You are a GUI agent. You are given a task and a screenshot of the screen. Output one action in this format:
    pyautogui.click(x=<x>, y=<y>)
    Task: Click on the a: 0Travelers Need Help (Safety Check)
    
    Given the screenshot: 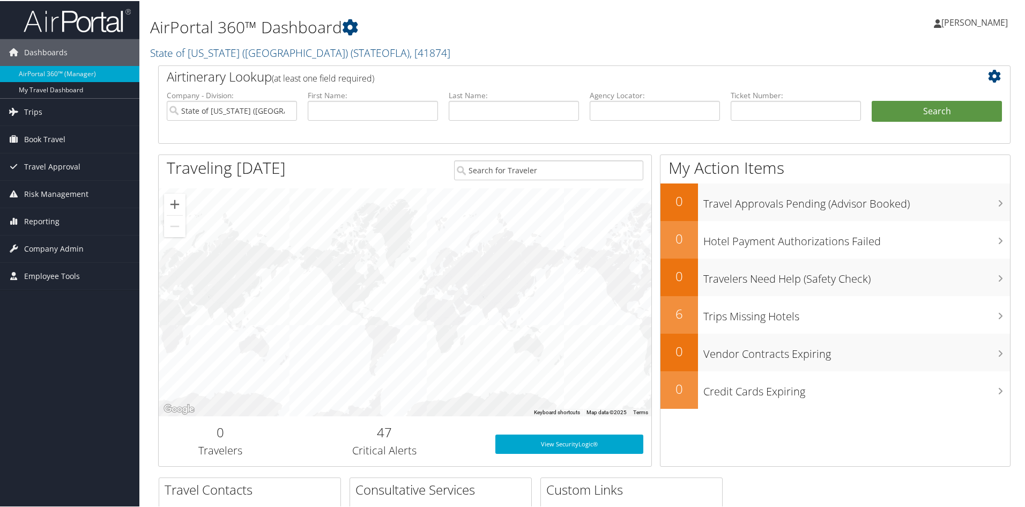 What is the action you would take?
    pyautogui.click(x=836, y=276)
    